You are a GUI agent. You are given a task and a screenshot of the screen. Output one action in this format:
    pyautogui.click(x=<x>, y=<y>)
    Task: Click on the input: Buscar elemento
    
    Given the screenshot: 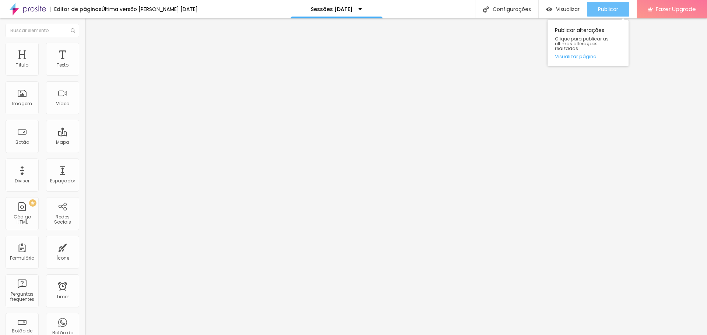 What is the action you would take?
    pyautogui.click(x=42, y=31)
    